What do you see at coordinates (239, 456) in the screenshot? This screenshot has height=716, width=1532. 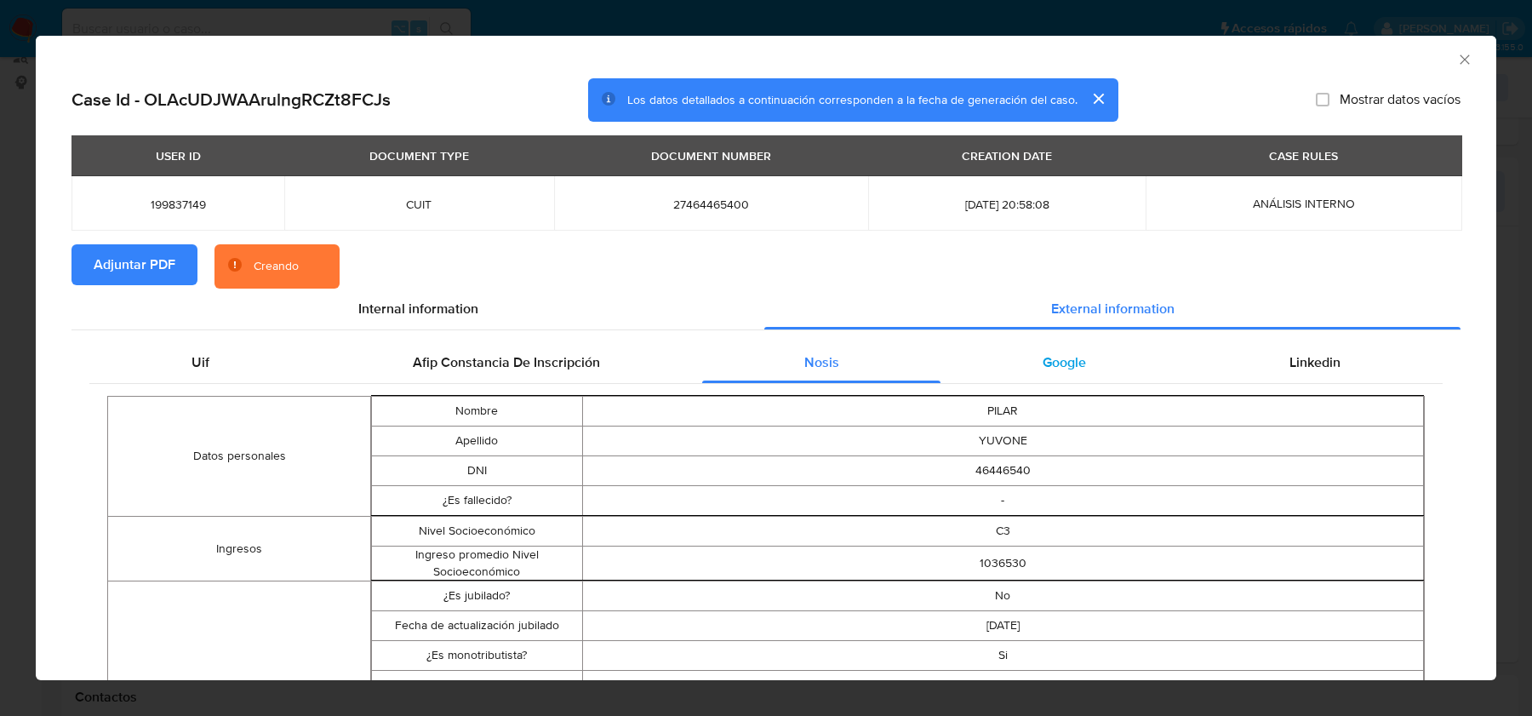 I see `td: Datos personales` at bounding box center [239, 456].